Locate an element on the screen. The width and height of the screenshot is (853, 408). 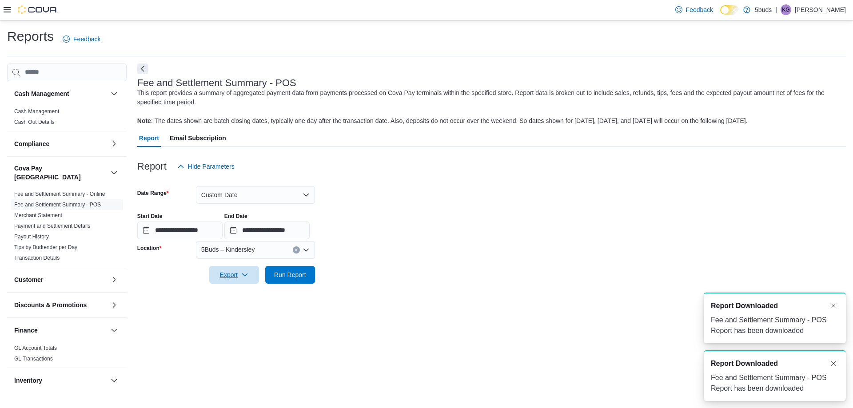
button: Hide Parameters is located at coordinates (206, 167).